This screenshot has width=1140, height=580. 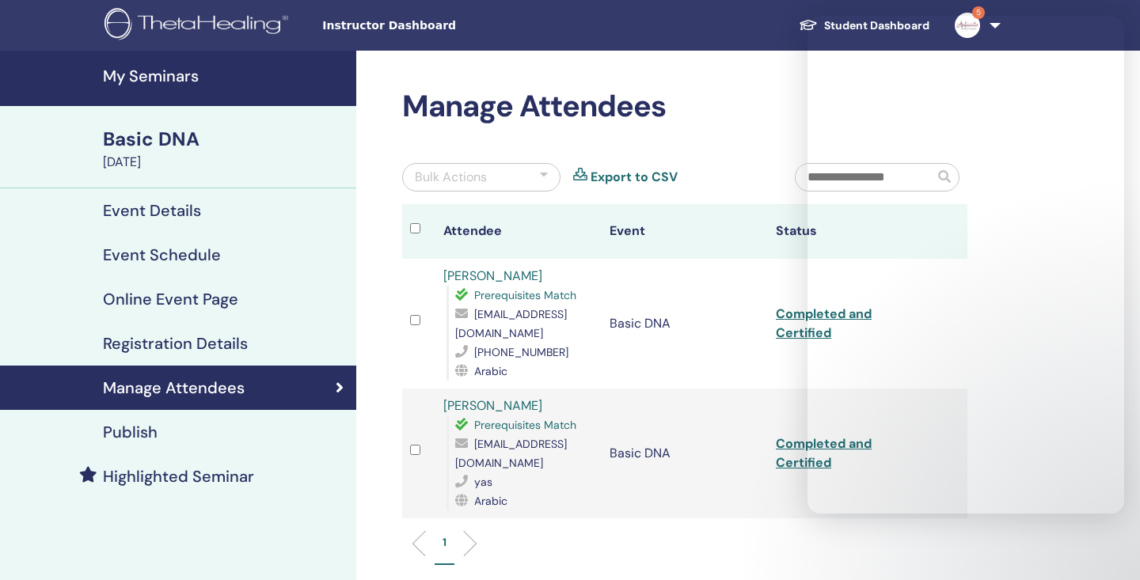 What do you see at coordinates (634, 177) in the screenshot?
I see `a: Export to CSV` at bounding box center [634, 177].